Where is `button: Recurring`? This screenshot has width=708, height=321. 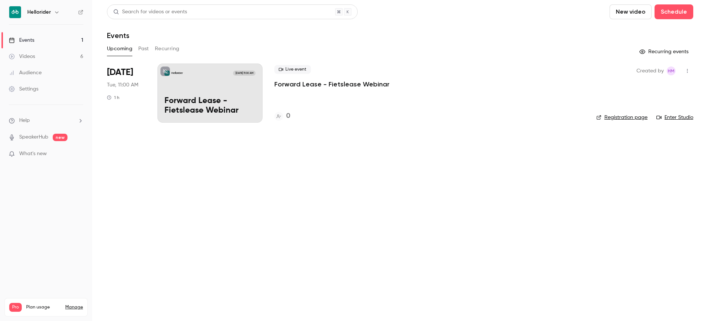
button: Recurring is located at coordinates (167, 49).